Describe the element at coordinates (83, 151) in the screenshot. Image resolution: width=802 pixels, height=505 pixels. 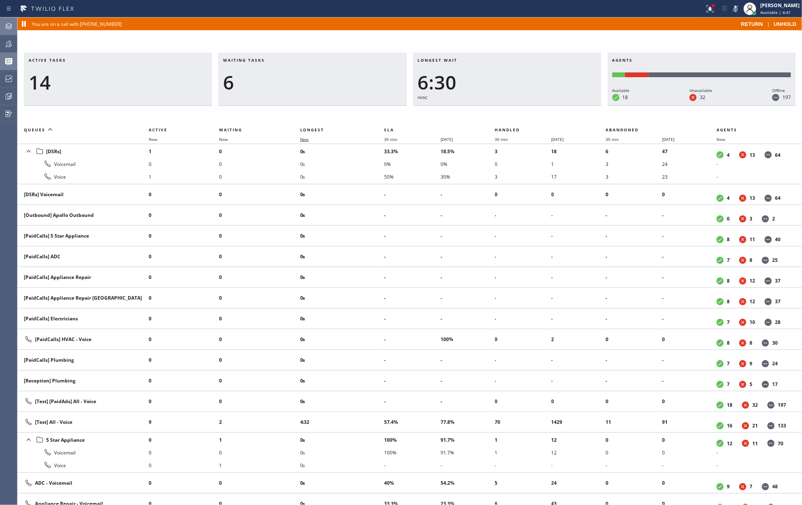
I see `div: [DSRs]` at that location.